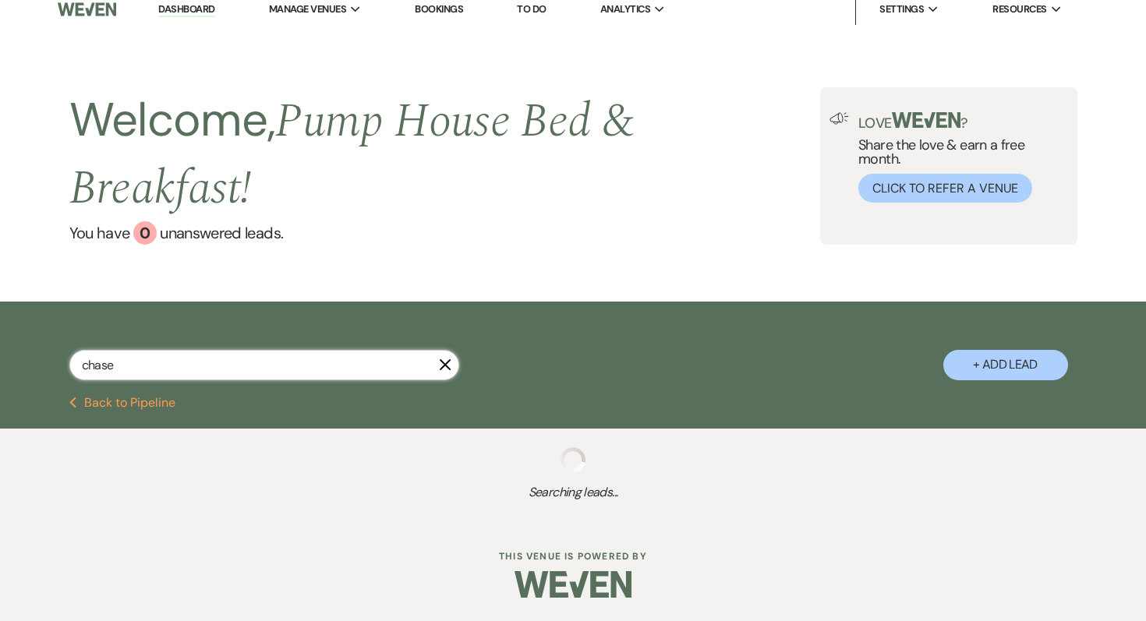  Describe the element at coordinates (945, 188) in the screenshot. I see `button: Click to Refer a Venue` at that location.